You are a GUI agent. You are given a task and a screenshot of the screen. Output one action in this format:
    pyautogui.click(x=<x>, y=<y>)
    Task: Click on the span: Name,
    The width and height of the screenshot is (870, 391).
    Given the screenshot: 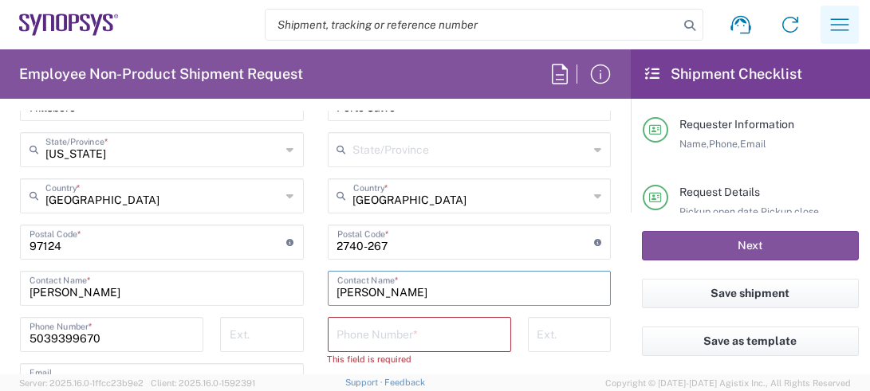 What is the action you would take?
    pyautogui.click(x=694, y=143)
    